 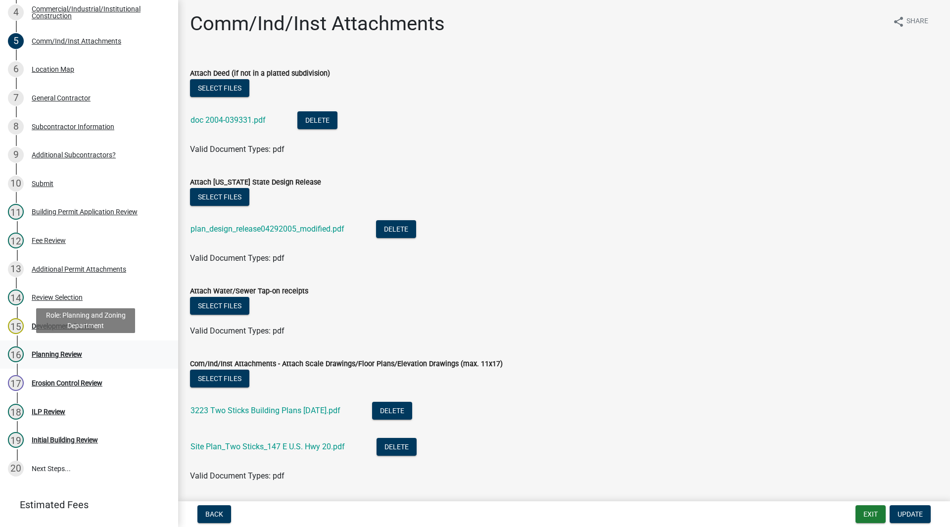 I want to click on span: Update, so click(x=910, y=514).